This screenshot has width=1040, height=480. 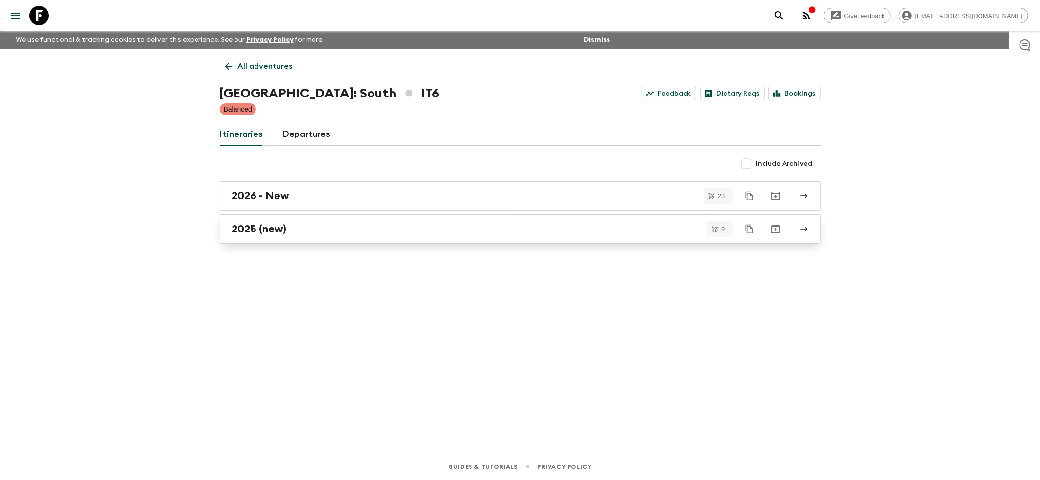 I want to click on a: 2025 (new), so click(x=520, y=229).